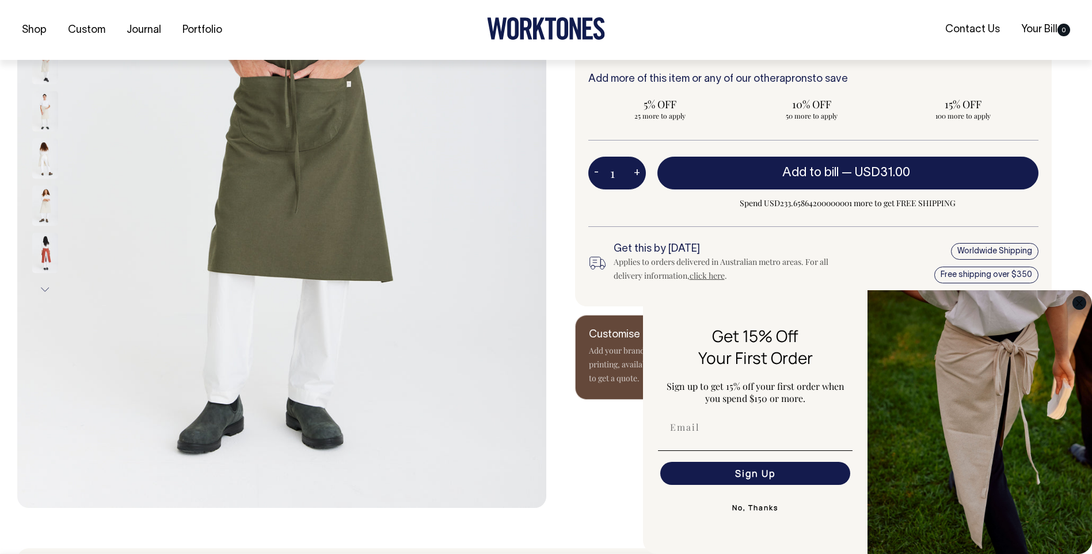 This screenshot has width=1092, height=554. Describe the element at coordinates (755, 392) in the screenshot. I see `span: Sign up to get 15% off your first order when you spend $150 or more.` at that location.